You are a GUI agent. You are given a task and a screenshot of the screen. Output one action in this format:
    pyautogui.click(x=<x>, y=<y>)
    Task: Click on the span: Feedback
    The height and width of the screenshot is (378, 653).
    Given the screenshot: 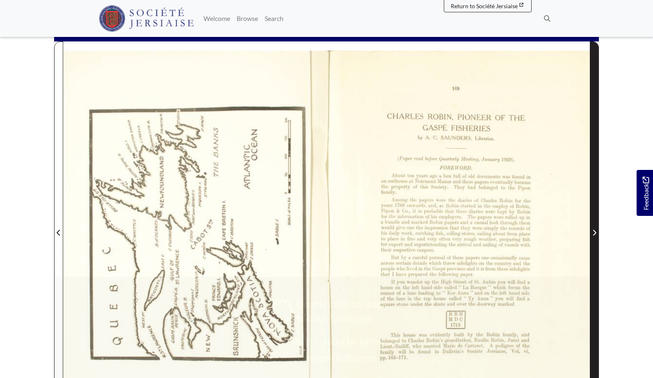 What is the action you would take?
    pyautogui.click(x=645, y=193)
    